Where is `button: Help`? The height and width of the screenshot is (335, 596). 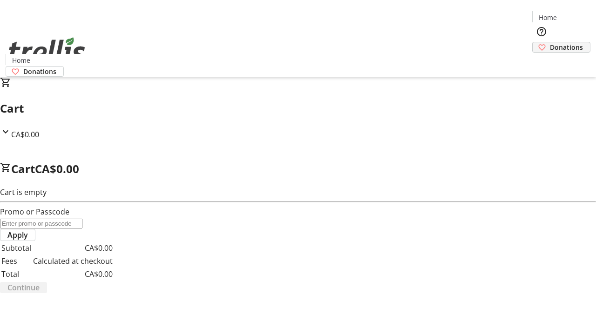
button: Help is located at coordinates (542, 32).